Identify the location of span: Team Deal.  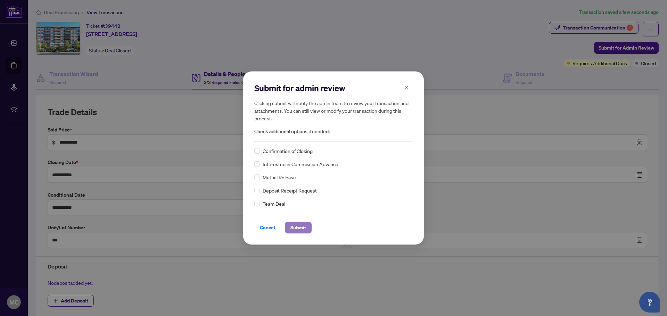
(274, 204).